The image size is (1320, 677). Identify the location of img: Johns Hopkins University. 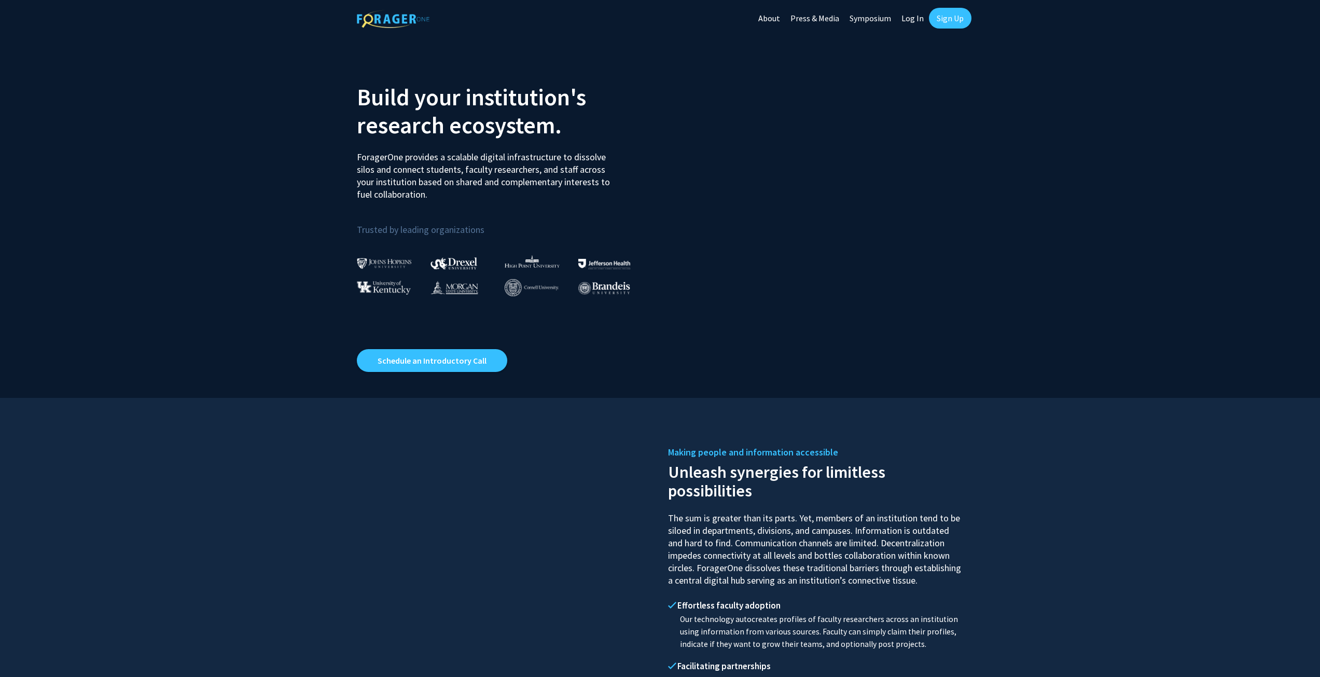
(384, 263).